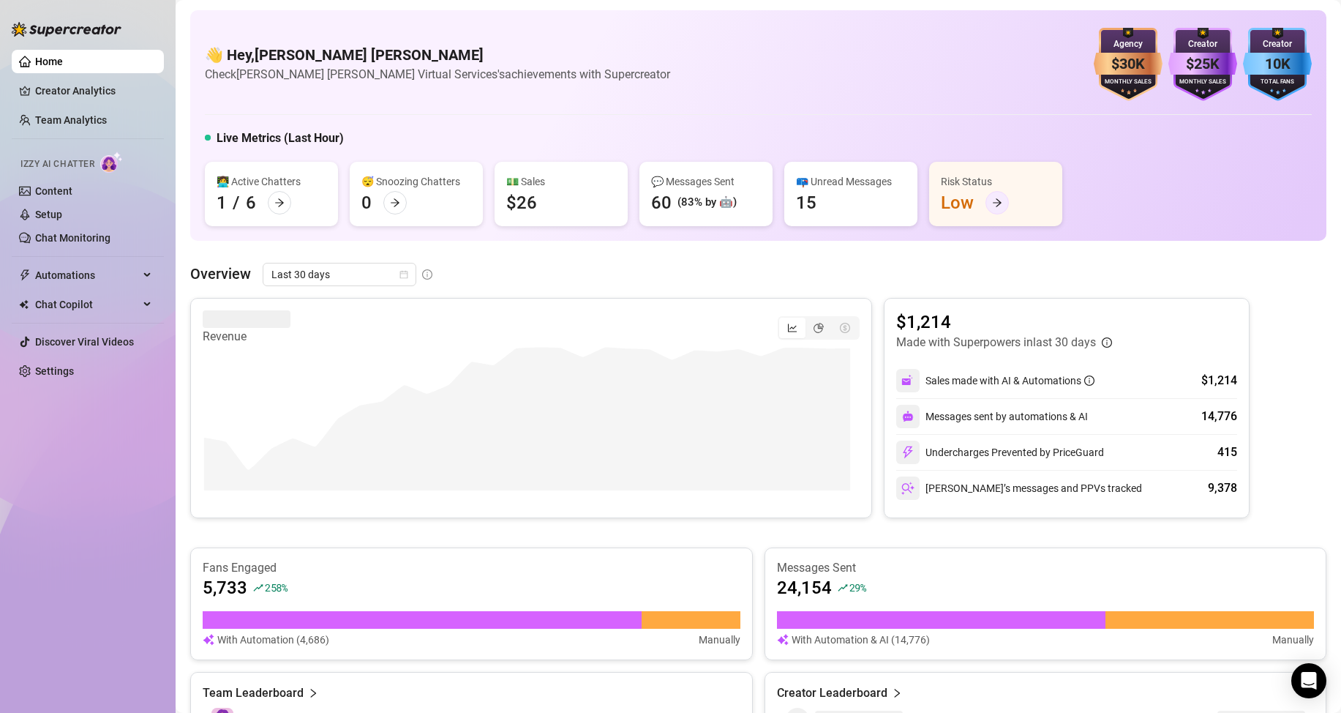 The image size is (1341, 713). Describe the element at coordinates (996, 342) in the screenshot. I see `article: Made with Superpowers in last 30 days` at that location.